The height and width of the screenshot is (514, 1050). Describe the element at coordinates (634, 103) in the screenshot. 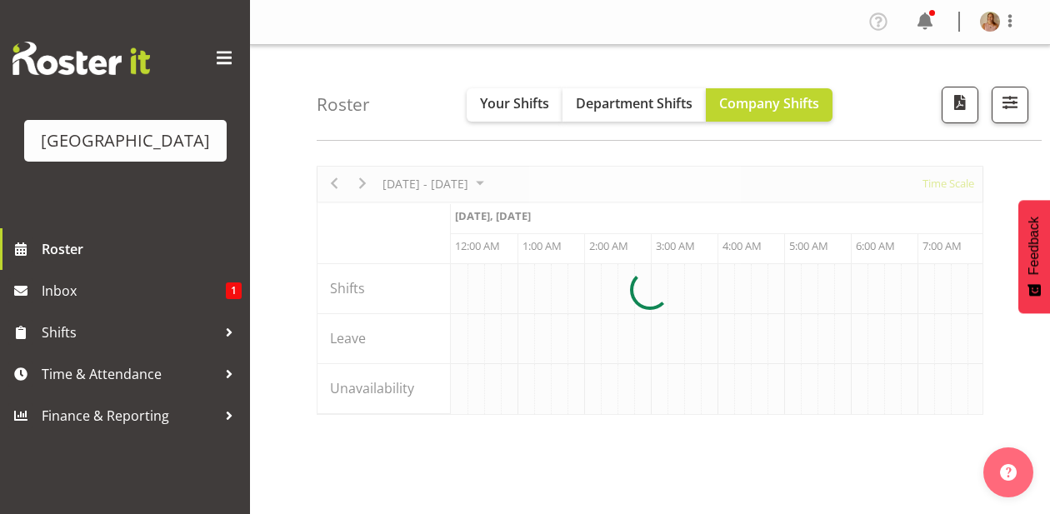

I see `span: Department Shifts` at that location.